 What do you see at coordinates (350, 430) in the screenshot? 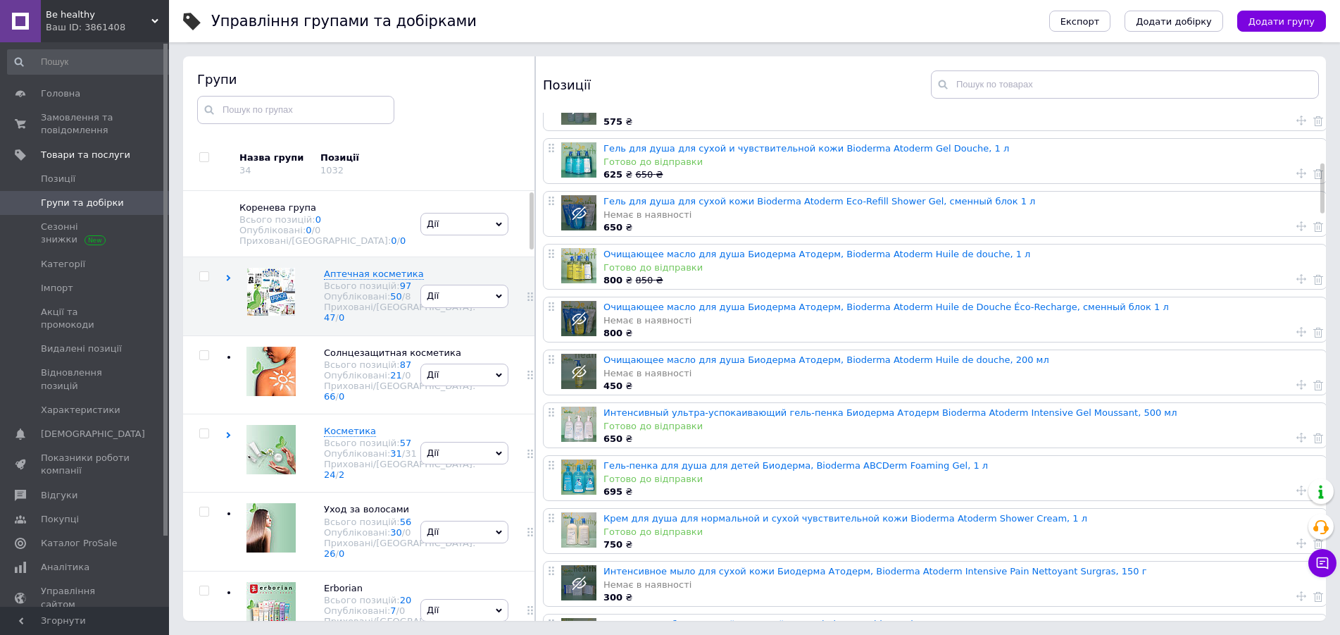
I see `span: Косметика` at bounding box center [350, 430].